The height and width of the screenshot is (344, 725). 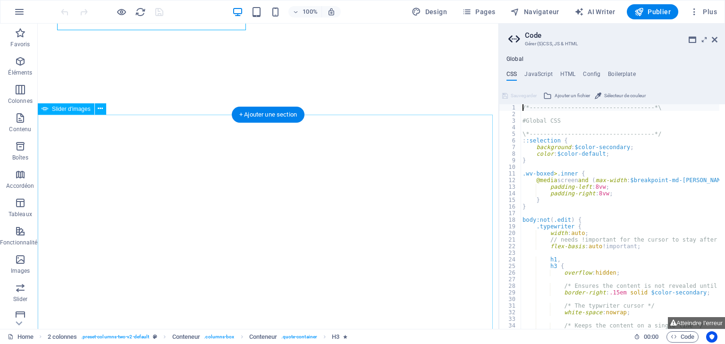 I want to click on div: 32, so click(x=510, y=312).